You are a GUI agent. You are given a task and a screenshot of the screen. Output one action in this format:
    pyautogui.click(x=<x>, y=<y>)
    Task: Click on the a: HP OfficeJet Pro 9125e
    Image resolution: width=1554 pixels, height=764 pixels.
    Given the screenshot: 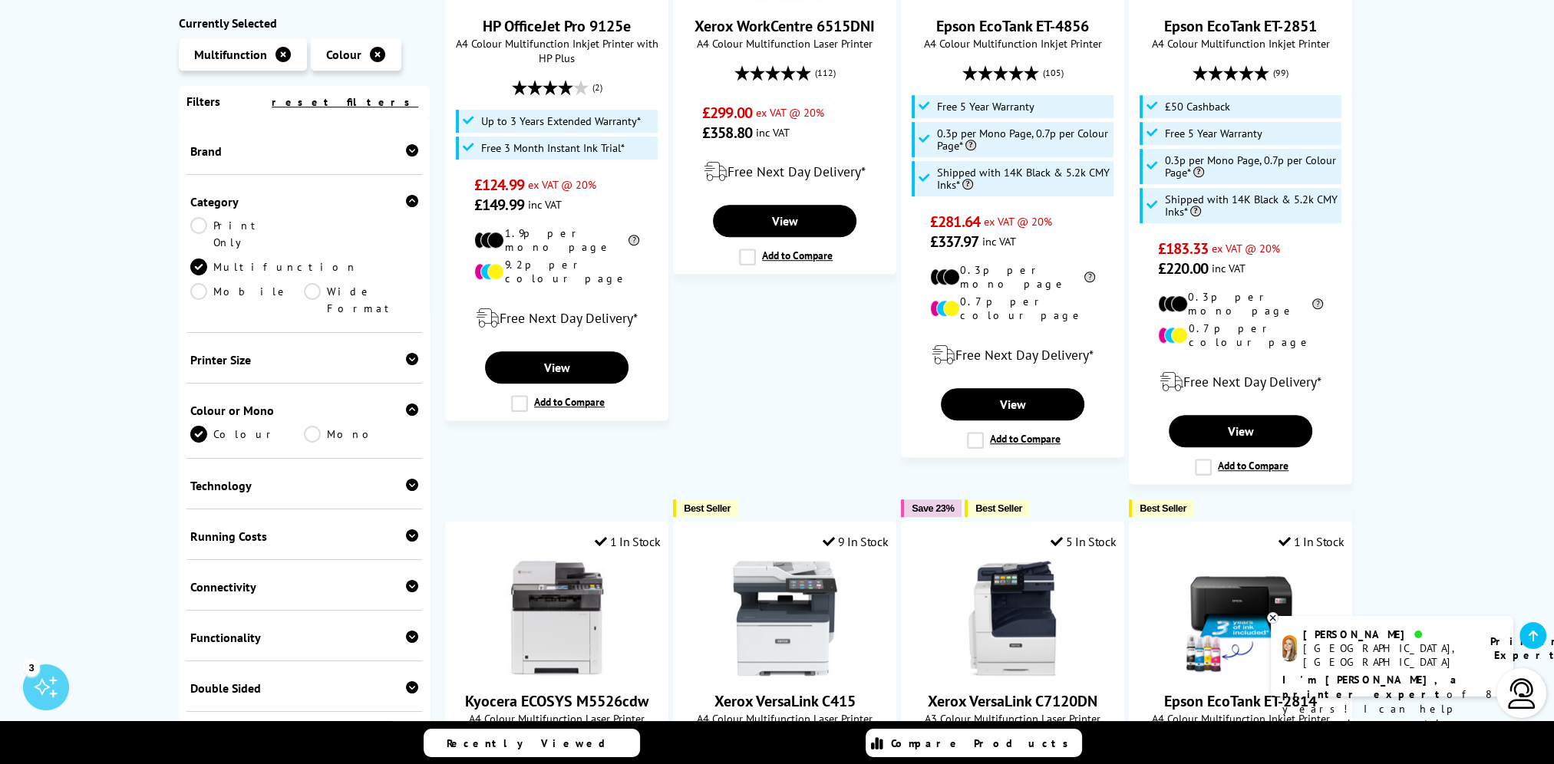 What is the action you would take?
    pyautogui.click(x=556, y=26)
    